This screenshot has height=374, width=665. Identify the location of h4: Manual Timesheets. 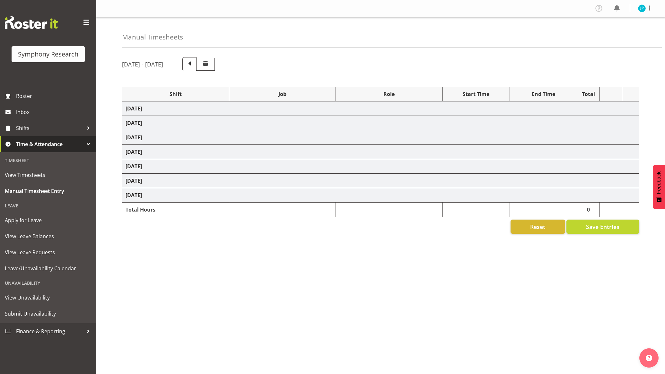
(152, 37).